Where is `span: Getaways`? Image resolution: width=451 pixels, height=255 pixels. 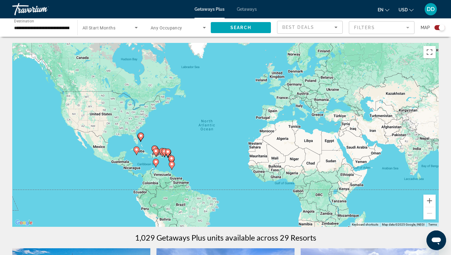
span: Getaways is located at coordinates (246, 9).